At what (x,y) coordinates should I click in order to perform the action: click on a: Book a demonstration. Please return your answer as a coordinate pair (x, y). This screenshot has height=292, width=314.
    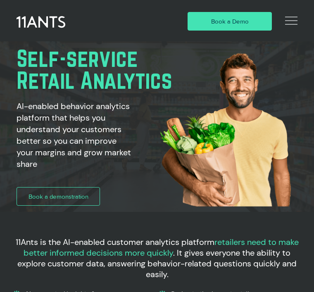
    Looking at the image, I should click on (58, 196).